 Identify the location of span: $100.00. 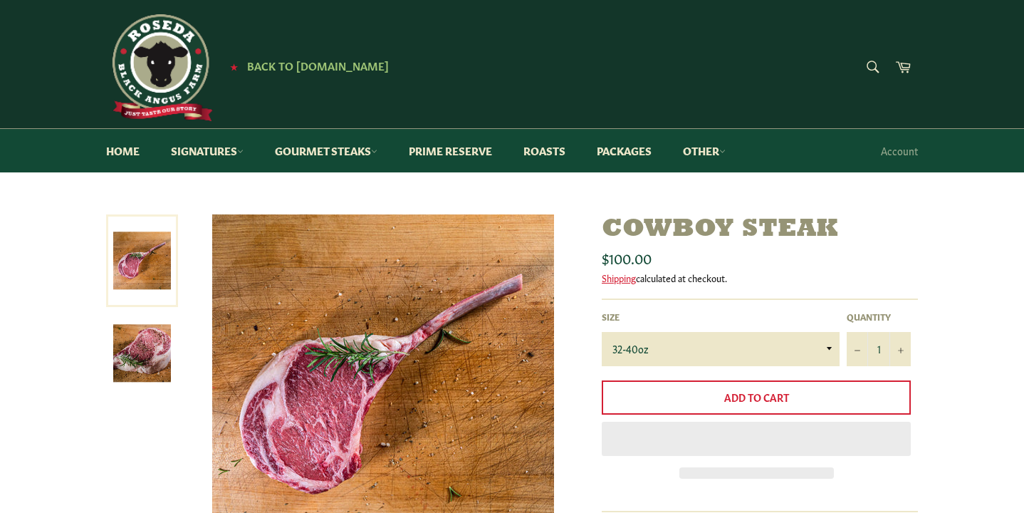
(626, 257).